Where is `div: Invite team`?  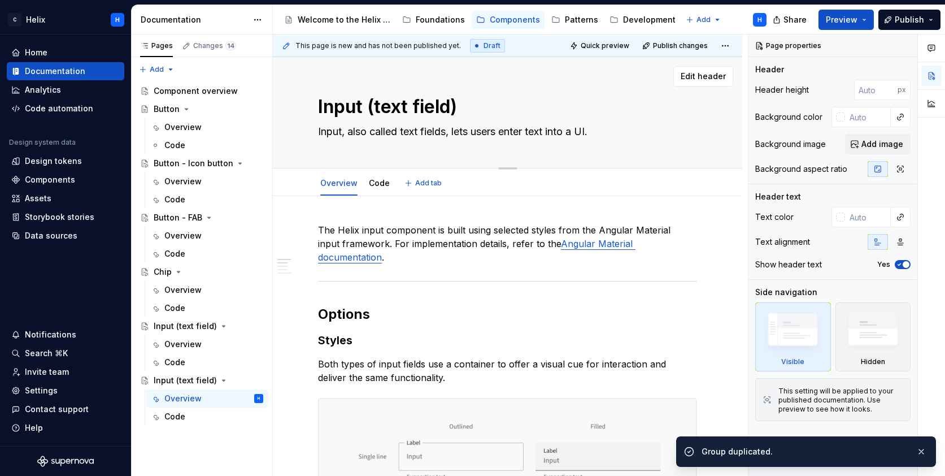
div: Invite team is located at coordinates (47, 372).